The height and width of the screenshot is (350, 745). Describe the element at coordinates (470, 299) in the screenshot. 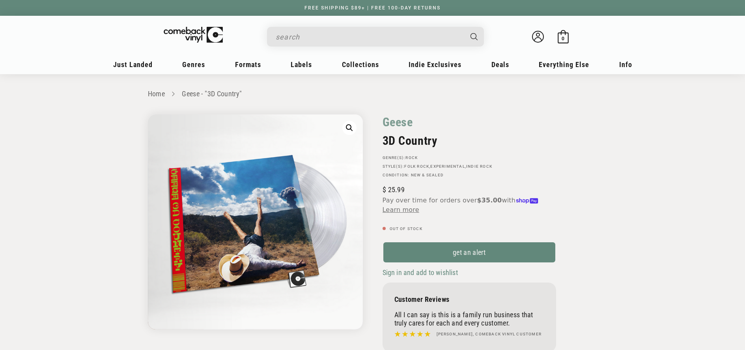

I see `p: Customer Reviews` at that location.